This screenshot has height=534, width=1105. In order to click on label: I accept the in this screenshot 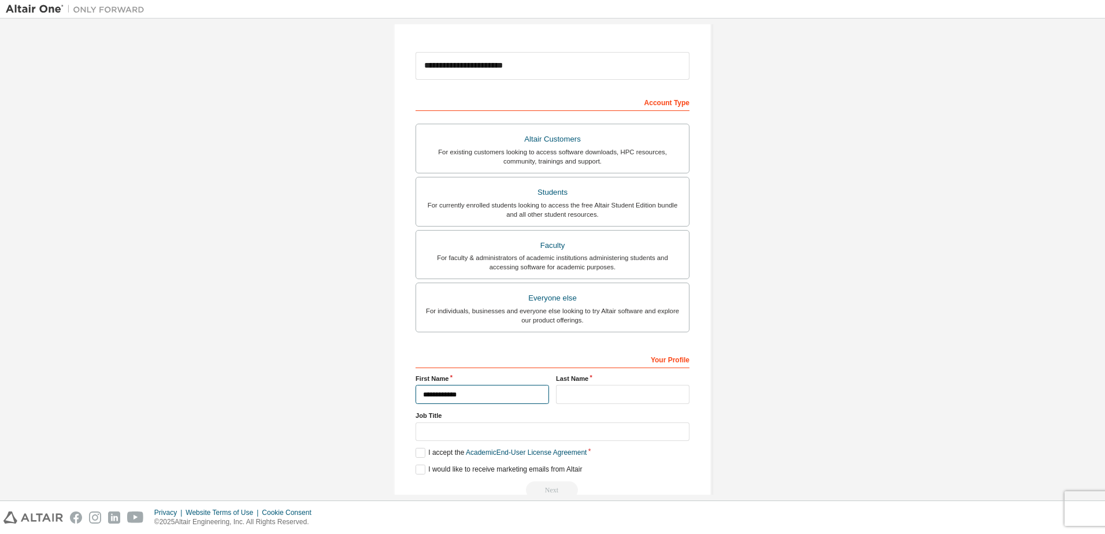, I will do `click(501, 452)`.